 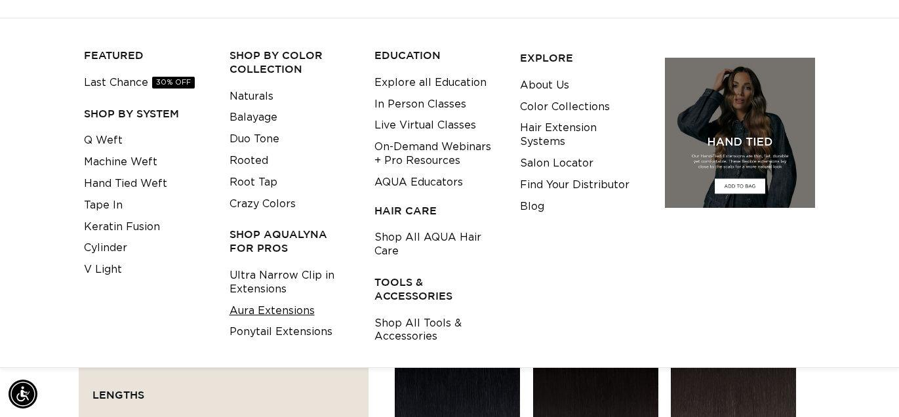 What do you see at coordinates (103, 205) in the screenshot?
I see `a: Tape In` at bounding box center [103, 205].